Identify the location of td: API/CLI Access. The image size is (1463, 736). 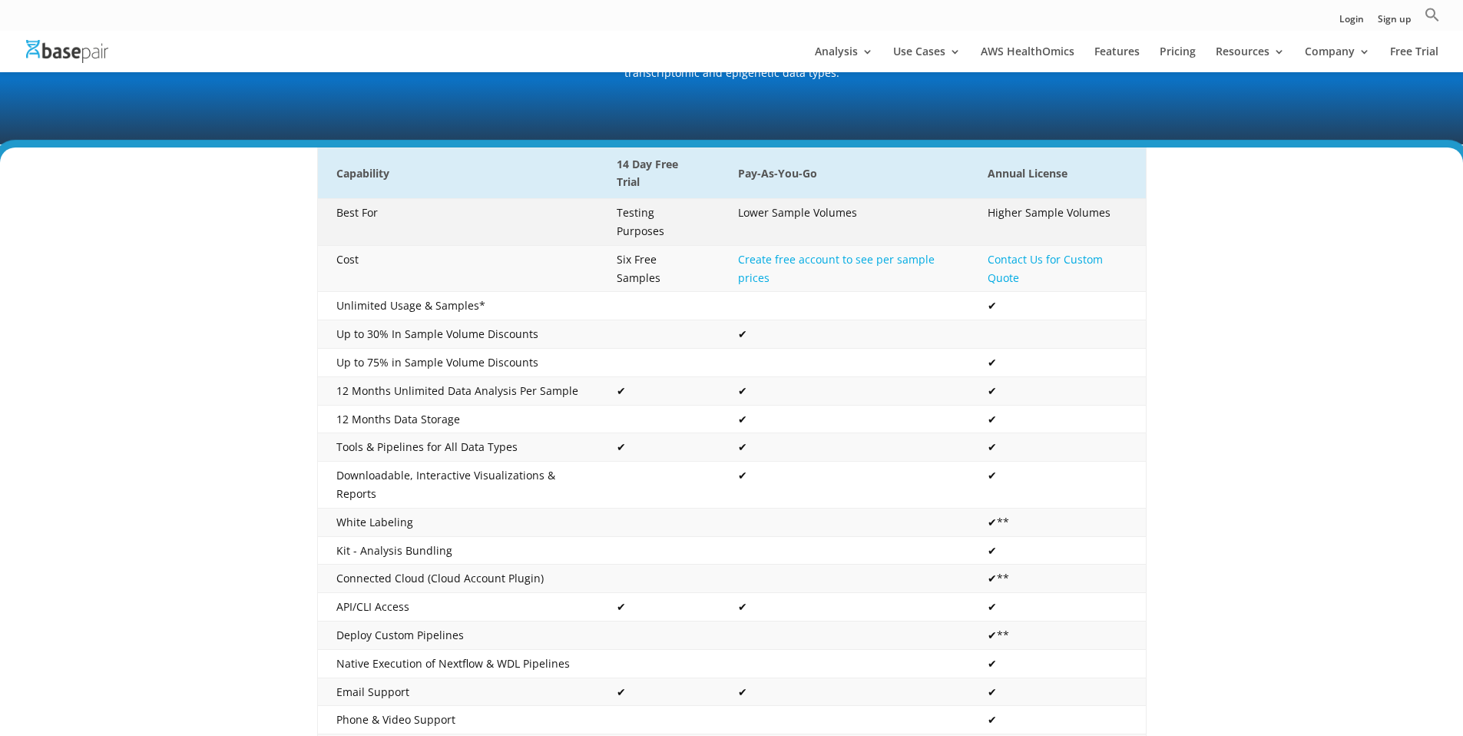
(458, 607).